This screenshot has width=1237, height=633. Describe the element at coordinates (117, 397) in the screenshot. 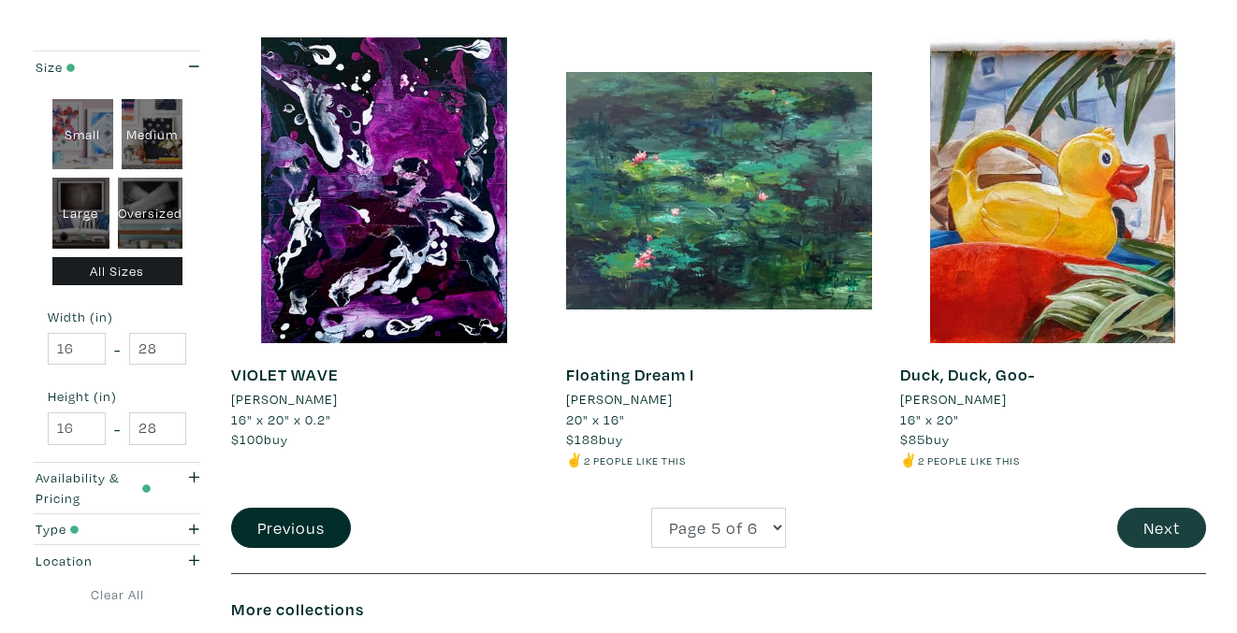

I see `small: Height (in)` at that location.